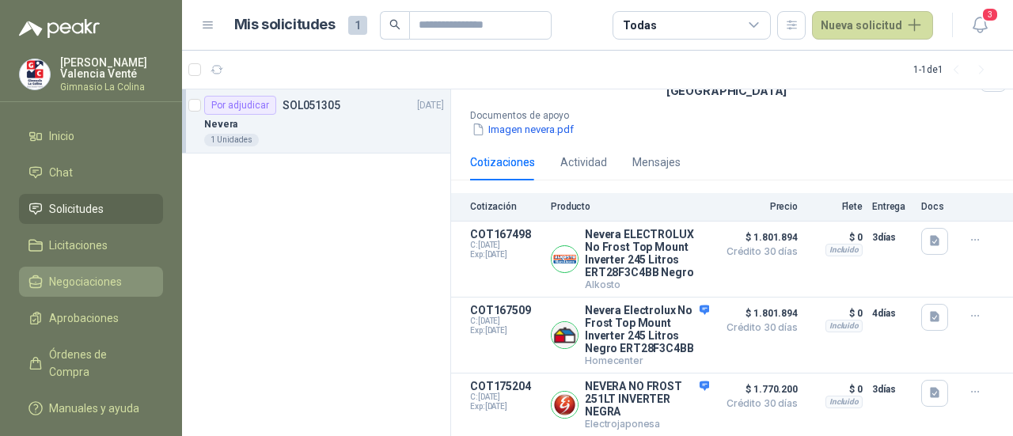 The width and height of the screenshot is (1013, 436). Describe the element at coordinates (62, 136) in the screenshot. I see `span: Inicio` at that location.